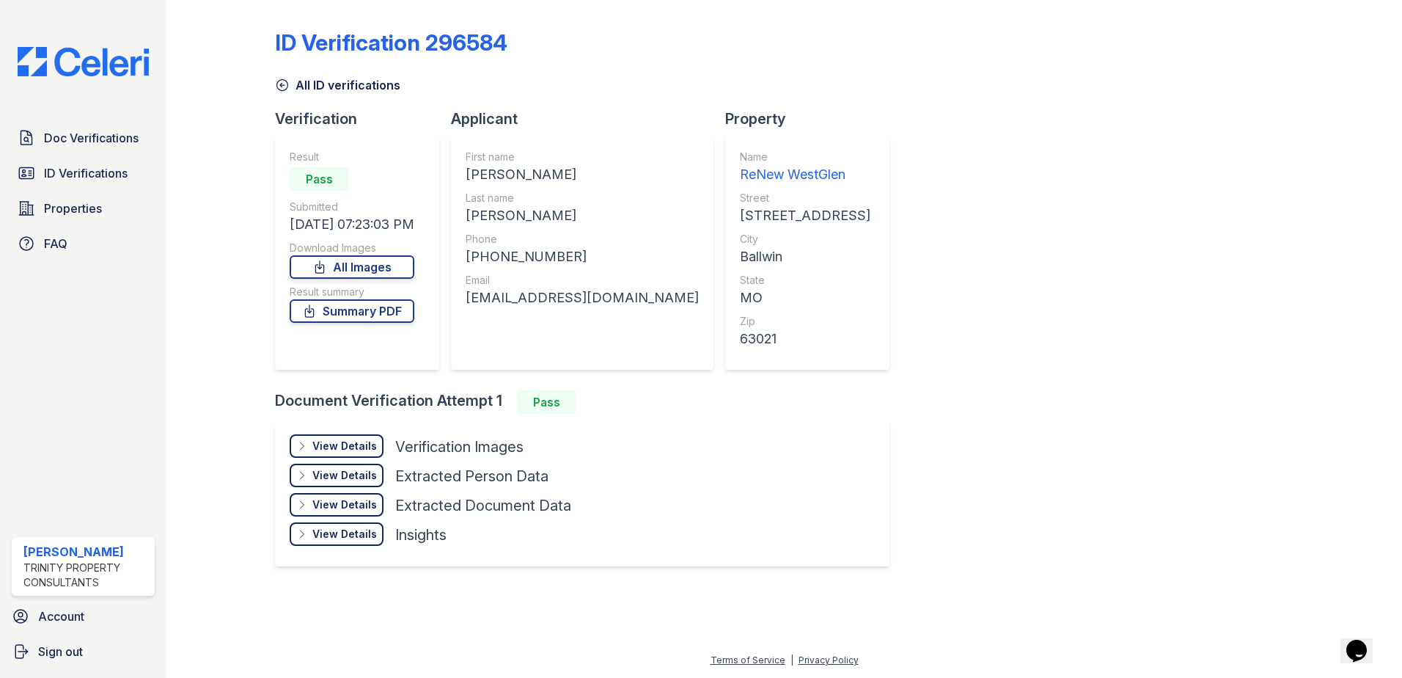 This screenshot has height=678, width=1402. What do you see at coordinates (805, 157) in the screenshot?
I see `div: Name` at bounding box center [805, 157].